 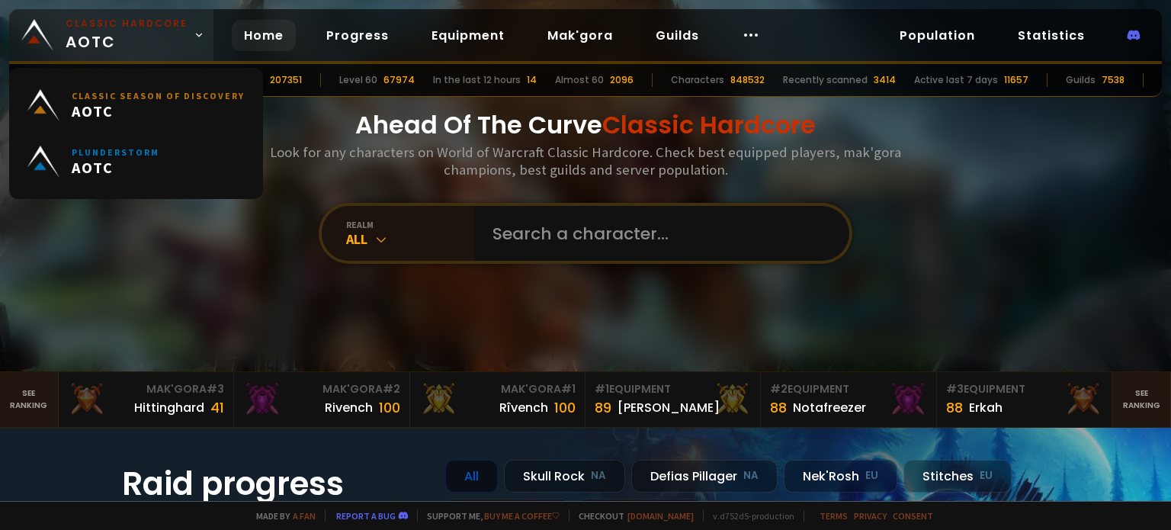 What do you see at coordinates (1113, 80) in the screenshot?
I see `div: 7538` at bounding box center [1113, 80].